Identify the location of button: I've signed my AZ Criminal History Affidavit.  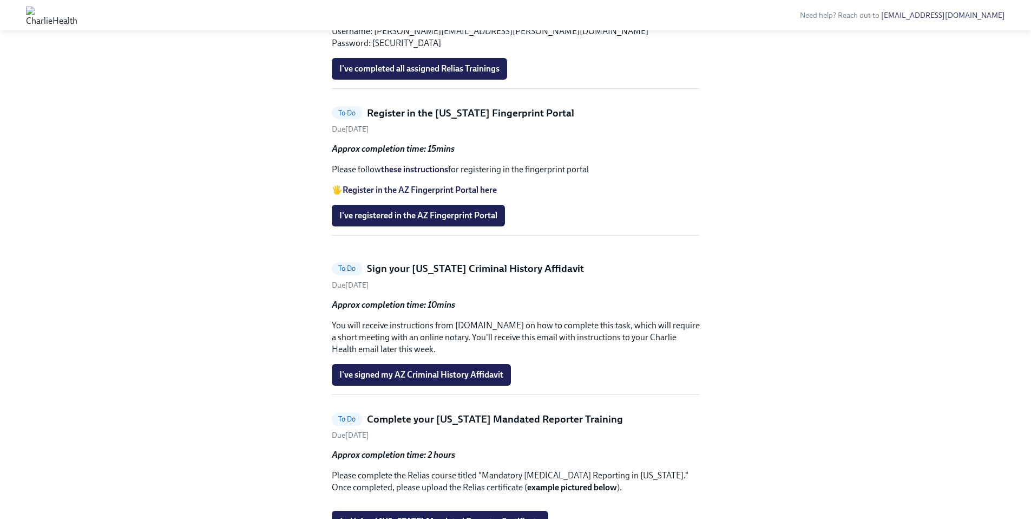
(421, 375).